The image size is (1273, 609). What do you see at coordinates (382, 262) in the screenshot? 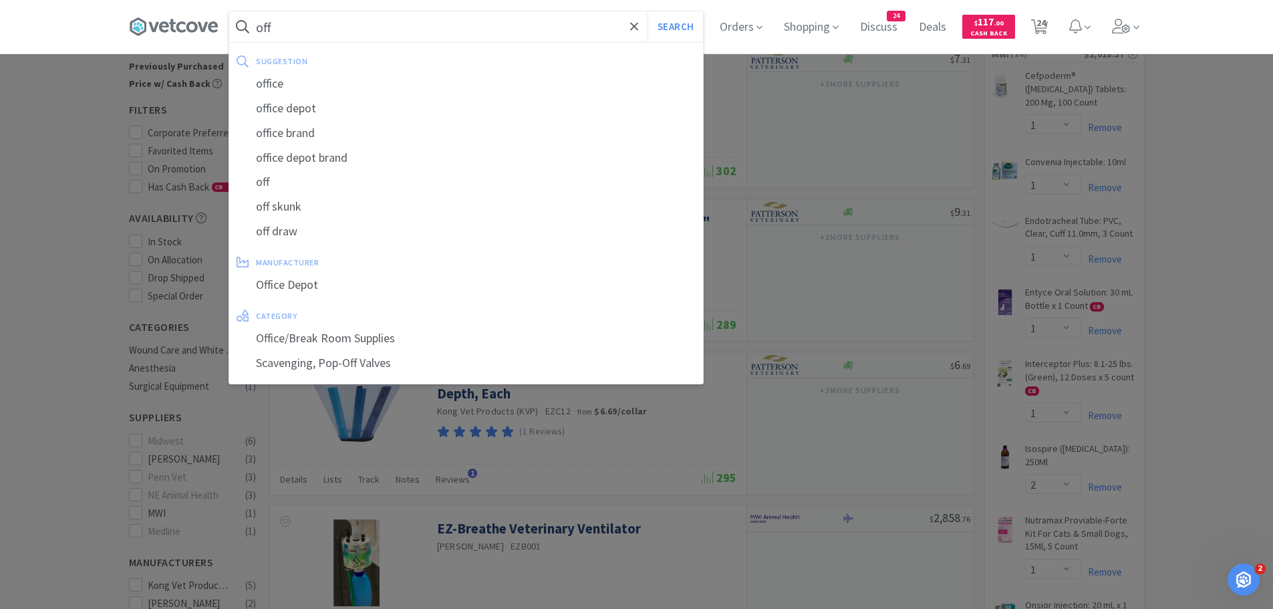
I see `div: manufacturer` at bounding box center [382, 262].